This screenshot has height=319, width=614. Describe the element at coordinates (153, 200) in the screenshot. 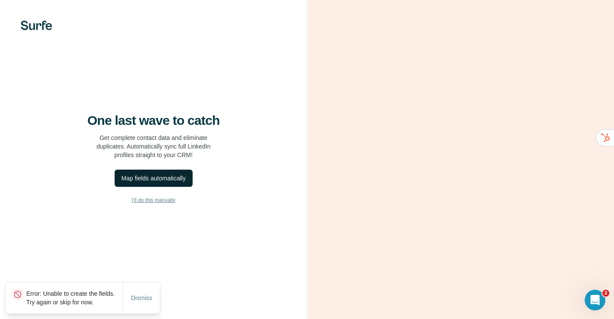

I see `span: I’ll do this manually` at that location.